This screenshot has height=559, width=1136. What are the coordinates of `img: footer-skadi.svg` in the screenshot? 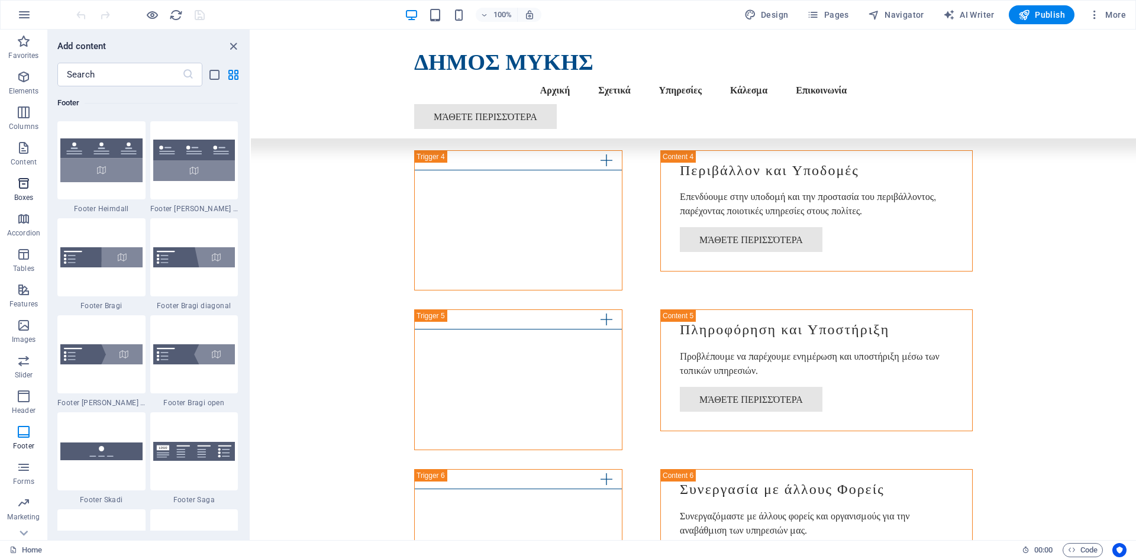 It's located at (101, 451).